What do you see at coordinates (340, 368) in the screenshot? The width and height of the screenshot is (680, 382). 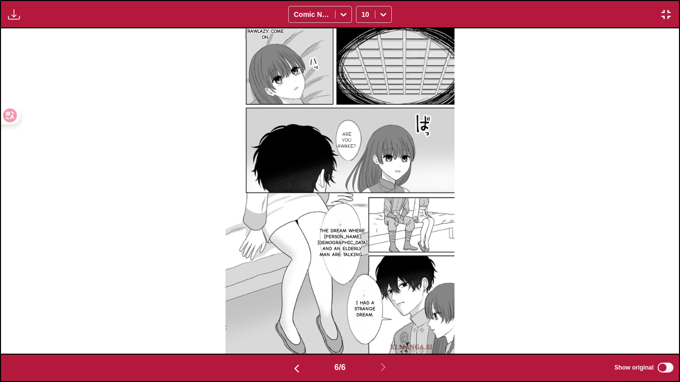 I see `span: 6 / 6` at bounding box center [340, 368].